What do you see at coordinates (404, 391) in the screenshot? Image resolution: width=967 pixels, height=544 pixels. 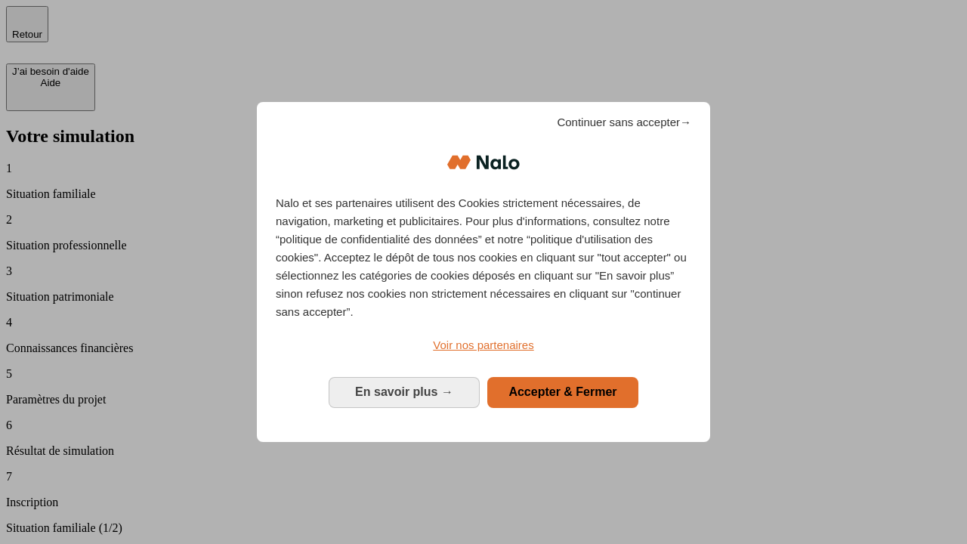 I see `span: En savoir plus →` at bounding box center [404, 391].